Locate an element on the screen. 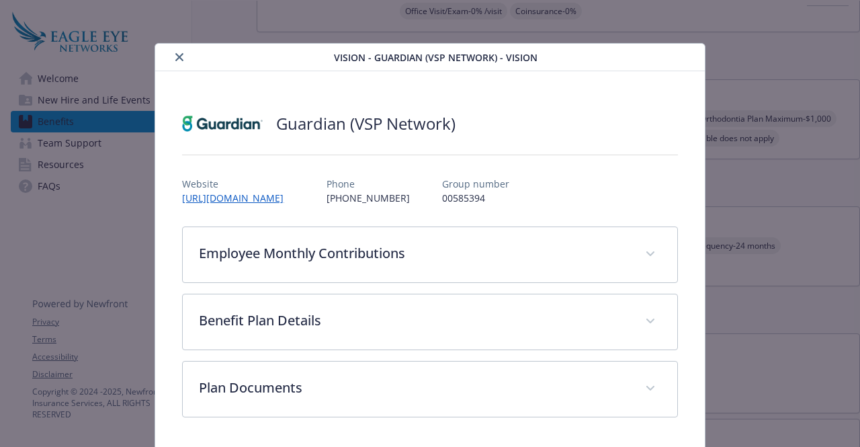 Image resolution: width=860 pixels, height=447 pixels. p: Phone is located at coordinates (368, 183).